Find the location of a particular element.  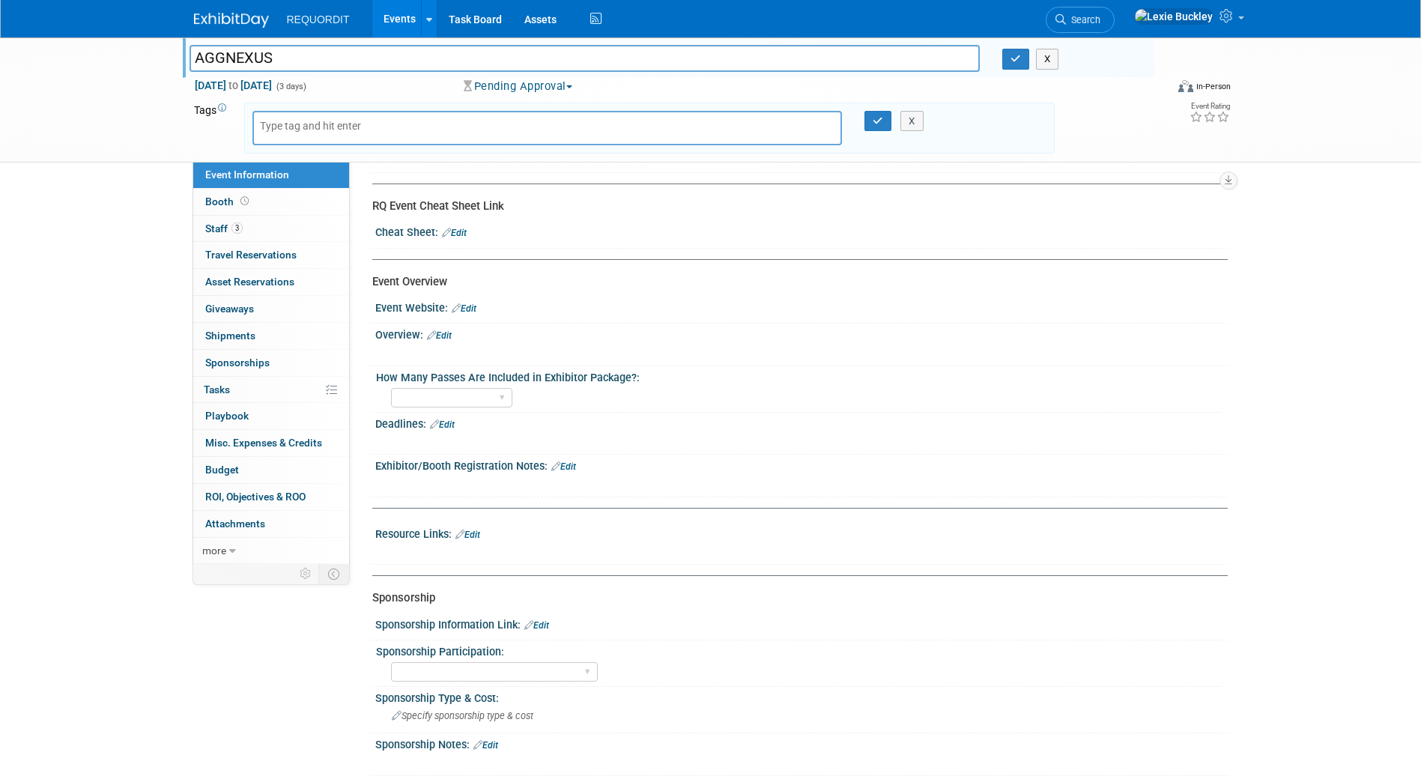

div: Event Format is located at coordinates (1155, 89).